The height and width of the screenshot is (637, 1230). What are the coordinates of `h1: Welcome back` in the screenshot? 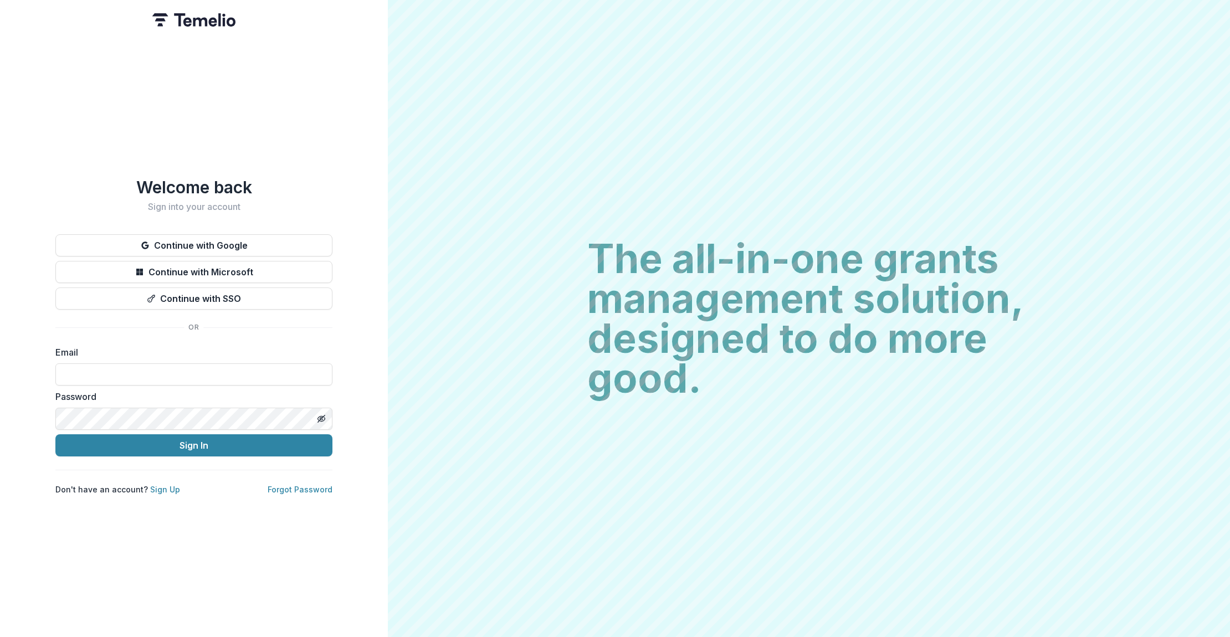 It's located at (194, 187).